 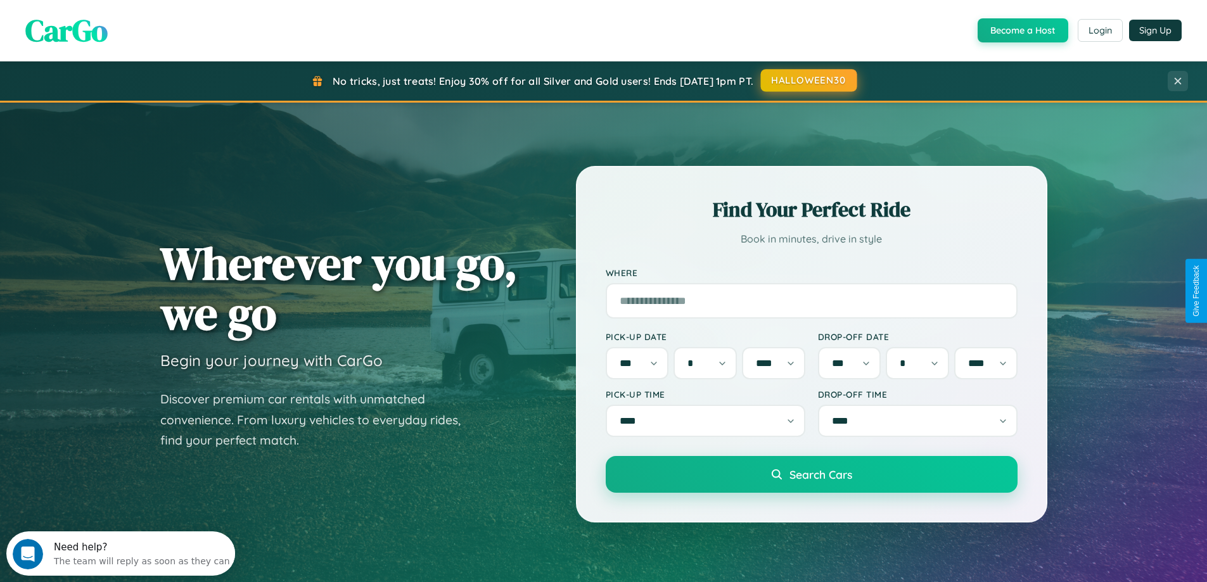 I want to click on span: CarGo, so click(x=67, y=30).